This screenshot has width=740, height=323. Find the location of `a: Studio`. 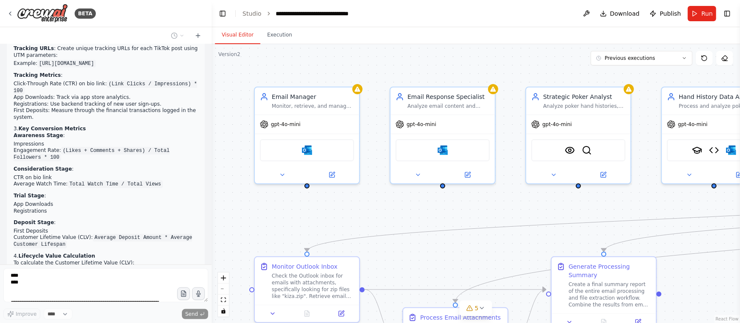

a: Studio is located at coordinates (252, 14).